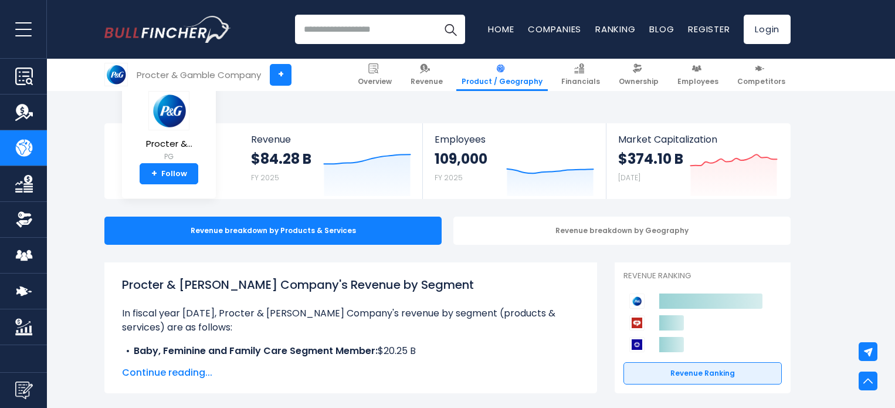 The height and width of the screenshot is (408, 895). What do you see at coordinates (581, 82) in the screenshot?
I see `span: Financials` at bounding box center [581, 82].